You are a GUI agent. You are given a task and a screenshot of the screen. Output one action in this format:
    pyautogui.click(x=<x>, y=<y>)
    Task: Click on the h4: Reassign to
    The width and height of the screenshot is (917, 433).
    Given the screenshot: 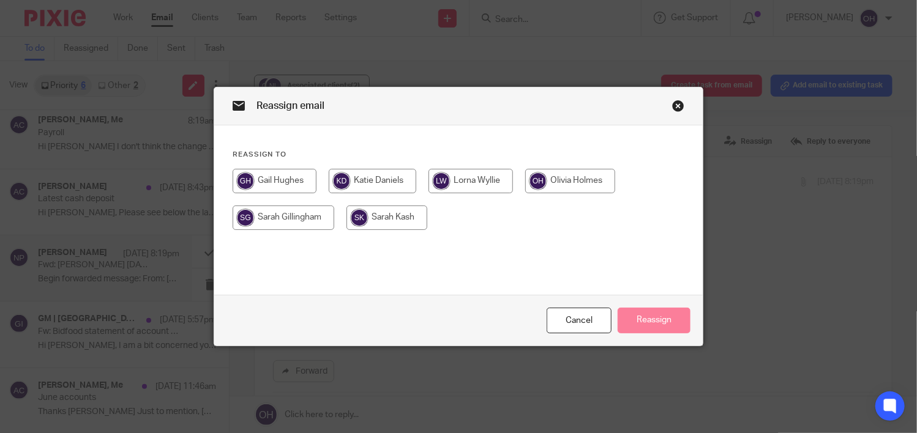 What is the action you would take?
    pyautogui.click(x=458, y=155)
    